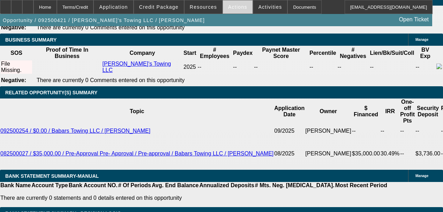 This screenshot has width=443, height=212. What do you see at coordinates (270, 7) in the screenshot?
I see `span: Activities` at bounding box center [270, 7].